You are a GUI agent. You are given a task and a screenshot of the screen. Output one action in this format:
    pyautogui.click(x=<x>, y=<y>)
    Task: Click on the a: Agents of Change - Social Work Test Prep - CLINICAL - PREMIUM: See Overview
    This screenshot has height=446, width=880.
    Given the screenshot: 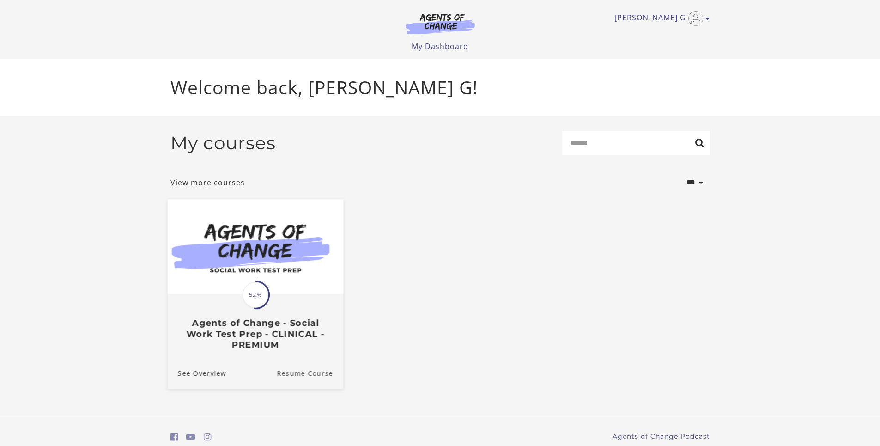 What is the action you would take?
    pyautogui.click(x=196, y=372)
    